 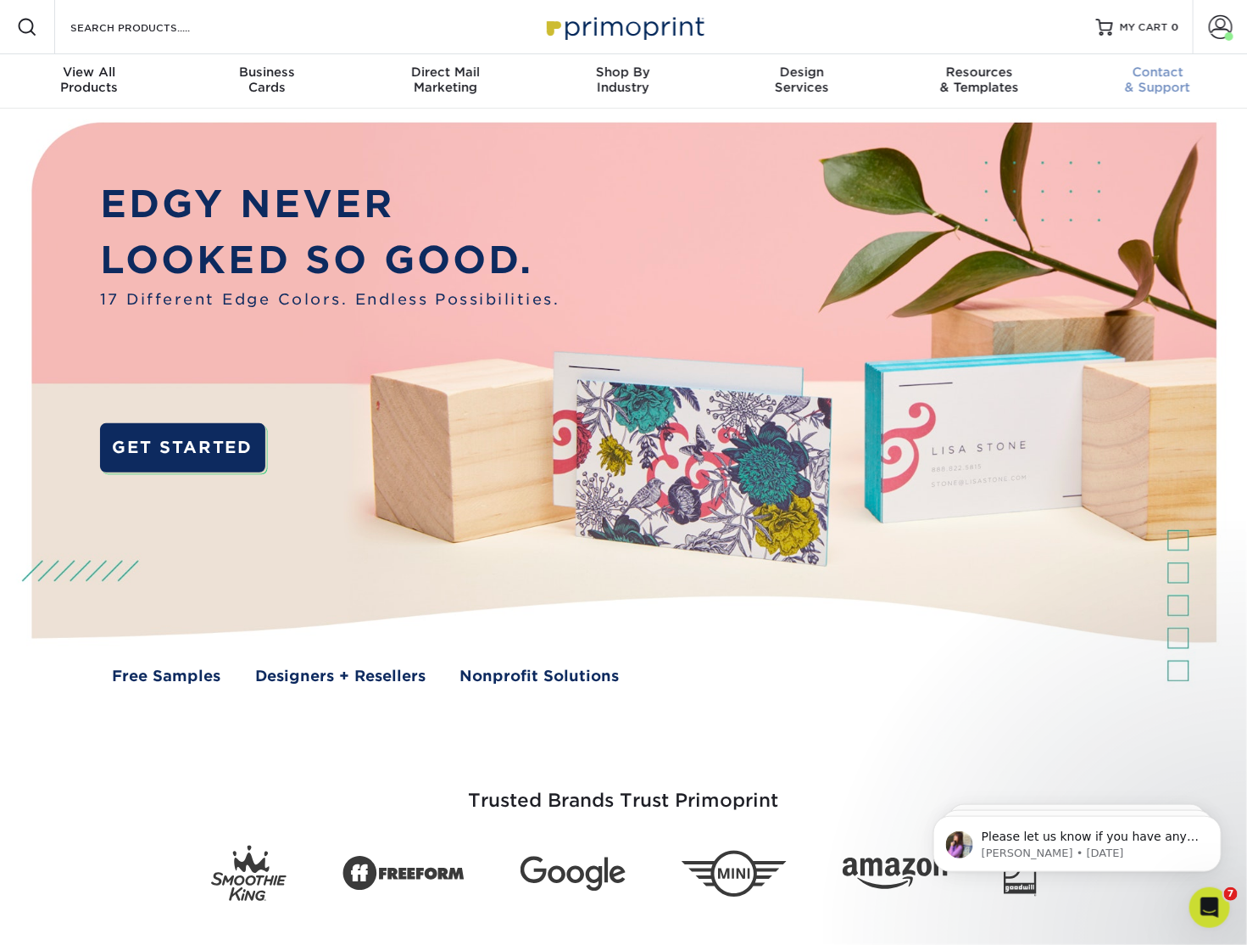 What do you see at coordinates (1158, 80) in the screenshot?
I see `div: & Support` at bounding box center [1158, 80].